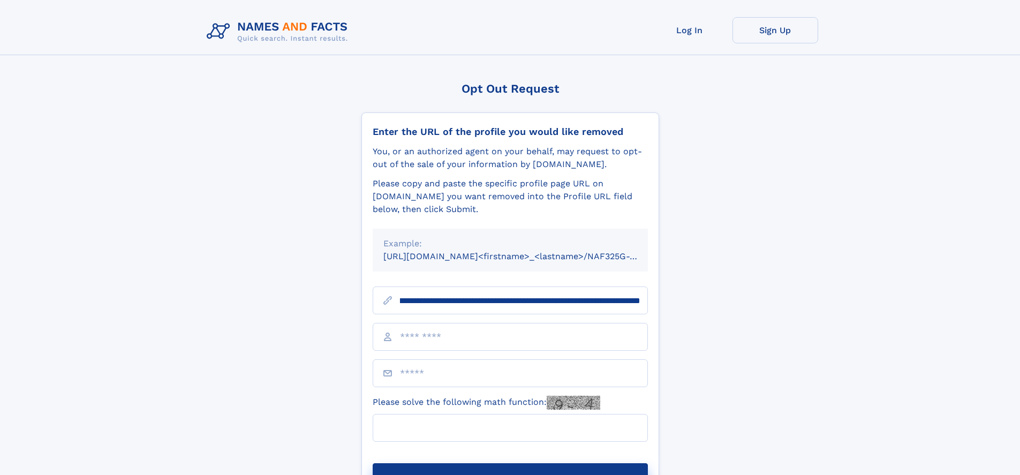 This screenshot has height=475, width=1020. I want to click on label: Please solve the following math function:, so click(486, 403).